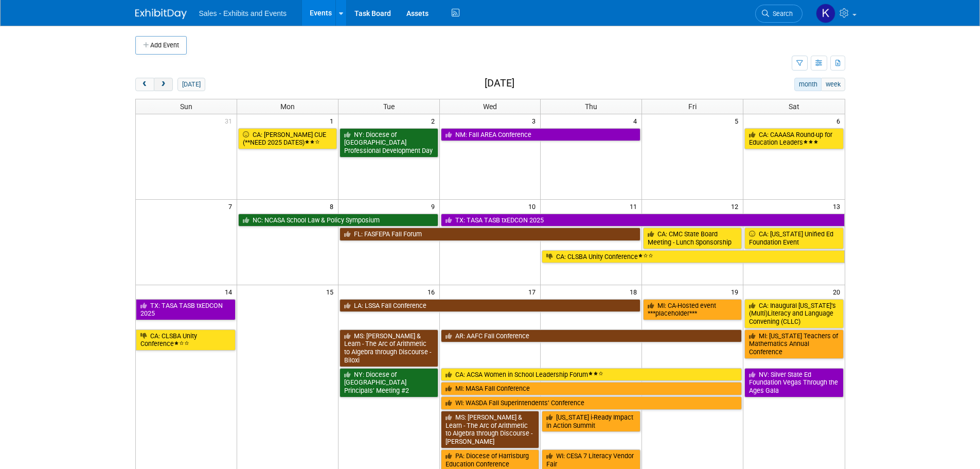 This screenshot has width=980, height=469. What do you see at coordinates (592, 375) in the screenshot?
I see `a: CA: ACSA Women in School Leadership Forum` at bounding box center [592, 375].